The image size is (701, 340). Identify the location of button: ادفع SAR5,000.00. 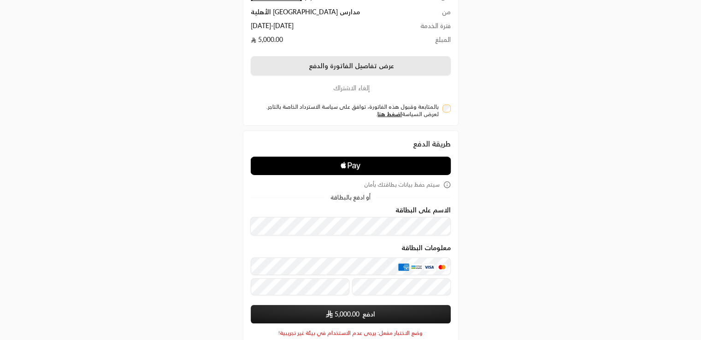
(351, 314).